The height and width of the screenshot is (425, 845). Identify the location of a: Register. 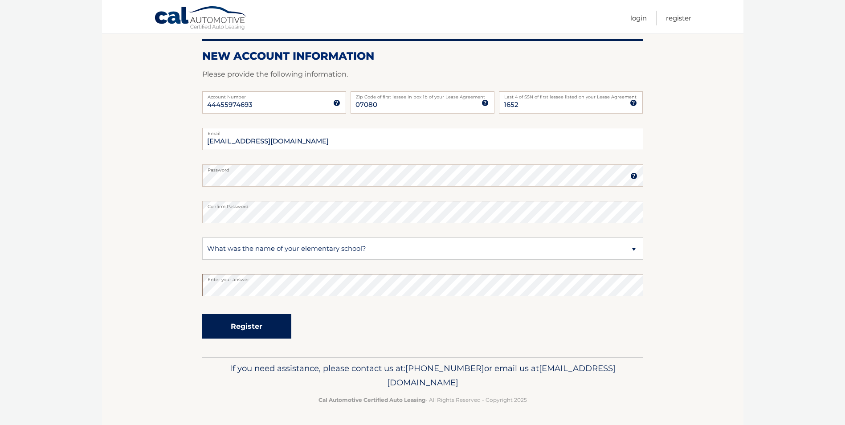
(679, 18).